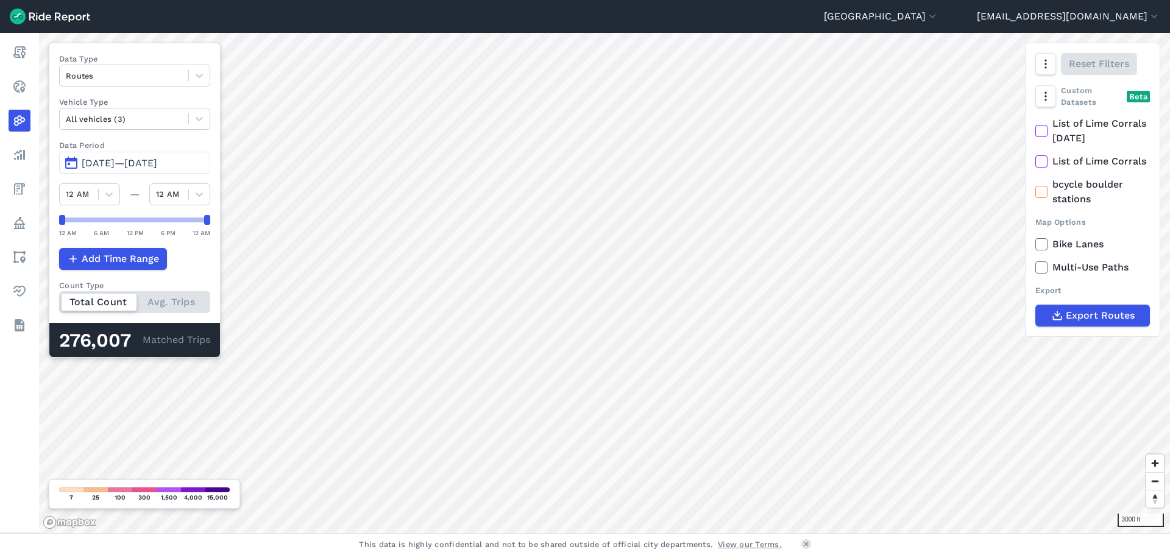 The image size is (1170, 555). I want to click on label: Vehicle Type, so click(135, 102).